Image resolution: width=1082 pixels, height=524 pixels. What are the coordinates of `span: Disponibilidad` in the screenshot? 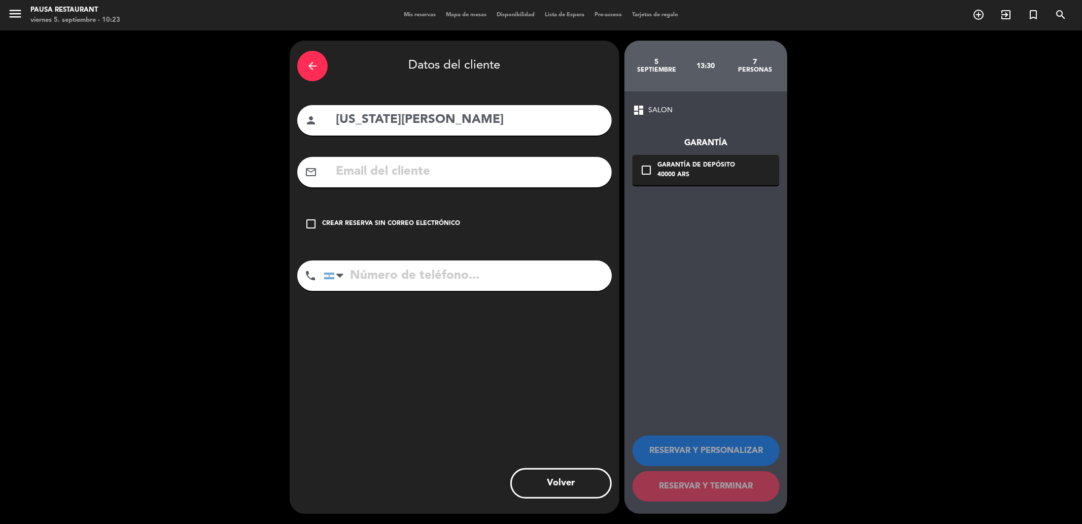 It's located at (516, 15).